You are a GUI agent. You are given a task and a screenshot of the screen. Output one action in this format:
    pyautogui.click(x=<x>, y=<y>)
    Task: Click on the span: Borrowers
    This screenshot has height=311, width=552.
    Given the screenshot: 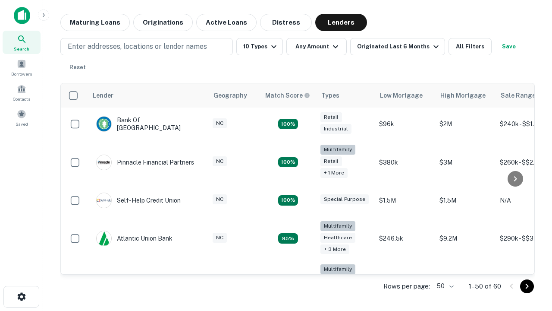 What is the action you would take?
    pyautogui.click(x=22, y=74)
    